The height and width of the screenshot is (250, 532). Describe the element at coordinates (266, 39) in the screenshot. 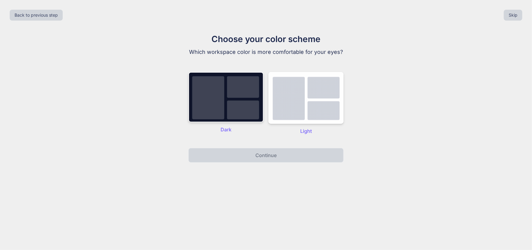

I see `h1: Choose your color scheme` at that location.